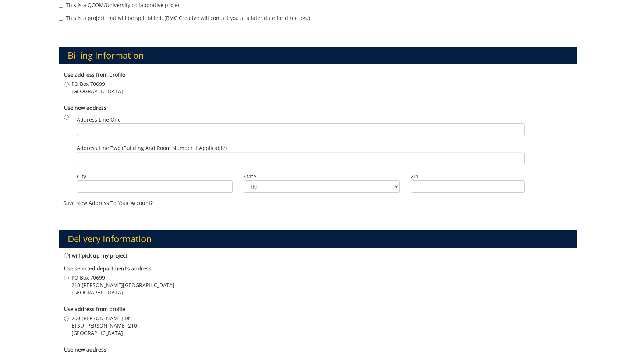 The width and height of the screenshot is (636, 353). I want to click on h3: Billing Information, so click(318, 55).